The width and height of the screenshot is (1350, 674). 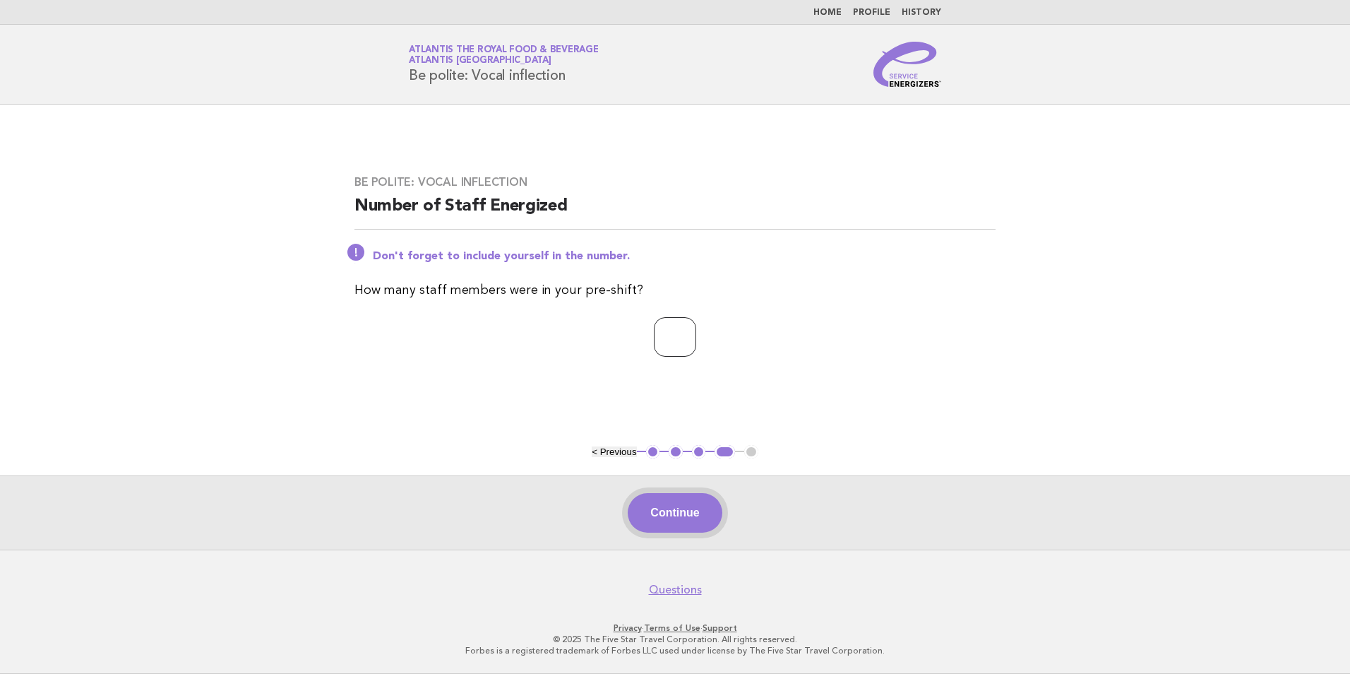 I want to click on a: Privacy, so click(x=628, y=628).